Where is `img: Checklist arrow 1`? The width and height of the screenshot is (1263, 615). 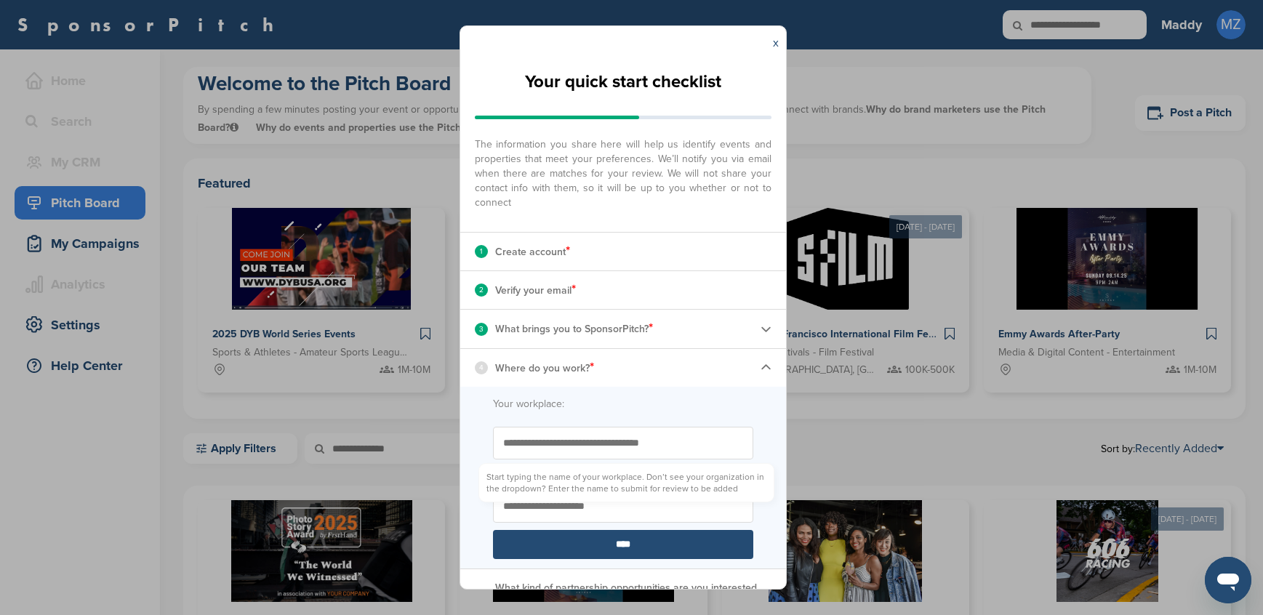
img: Checklist arrow 1 is located at coordinates (766, 367).